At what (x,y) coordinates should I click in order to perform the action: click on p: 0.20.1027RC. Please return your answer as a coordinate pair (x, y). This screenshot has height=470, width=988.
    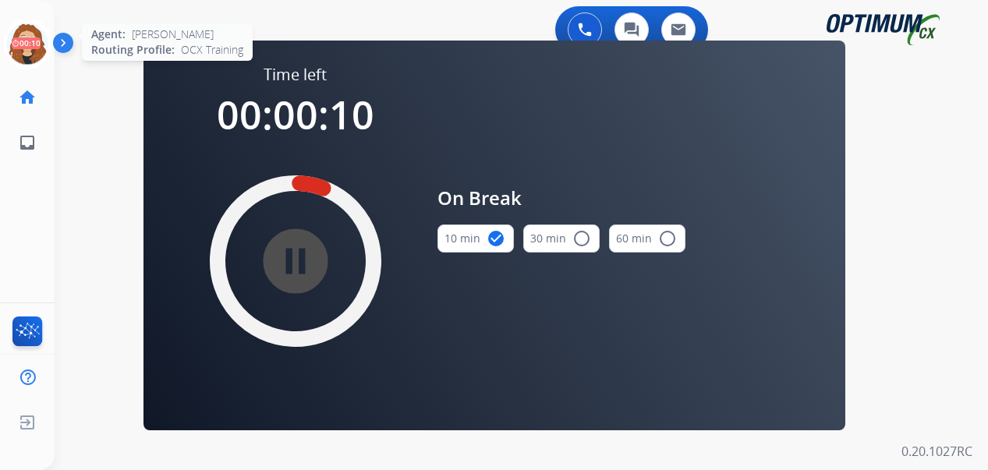
    Looking at the image, I should click on (936, 451).